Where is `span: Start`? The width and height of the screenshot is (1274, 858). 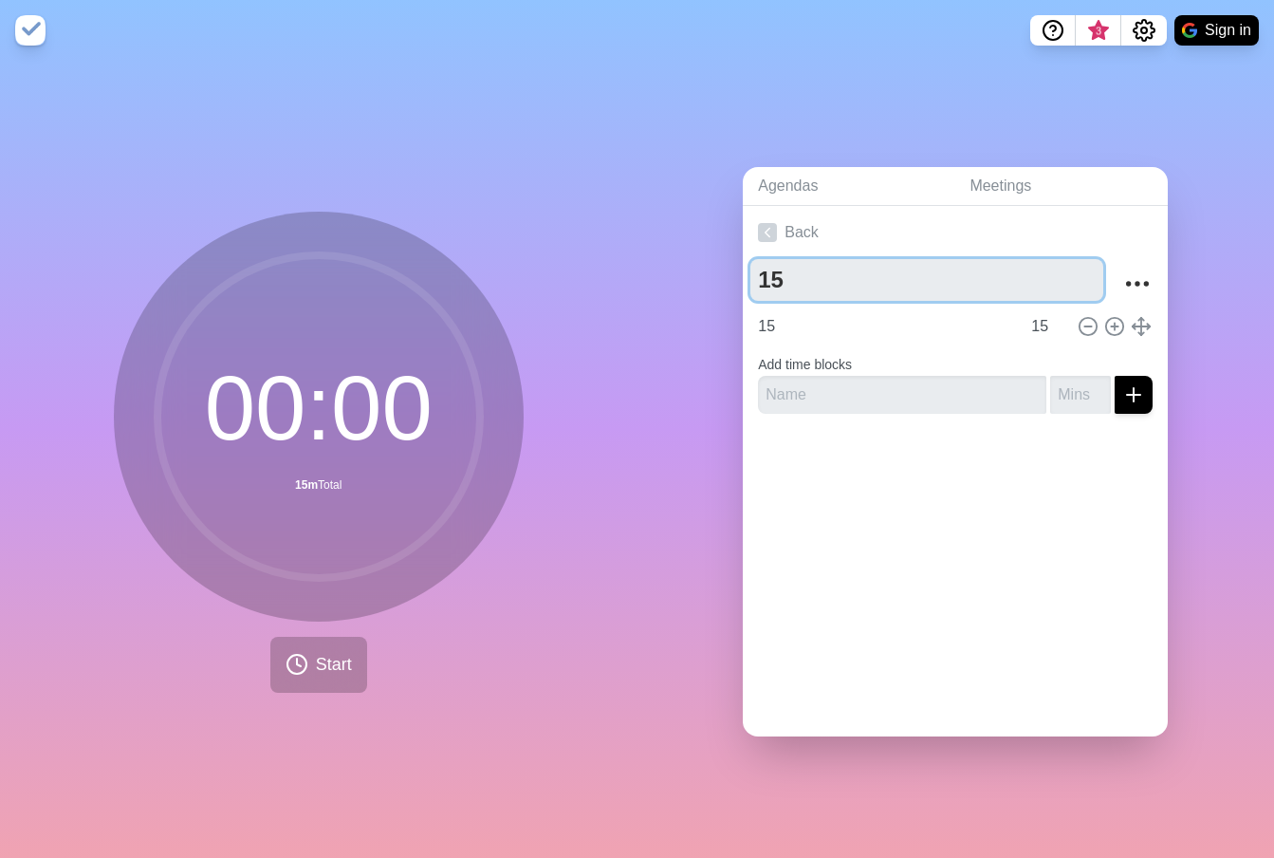 span: Start is located at coordinates (334, 664).